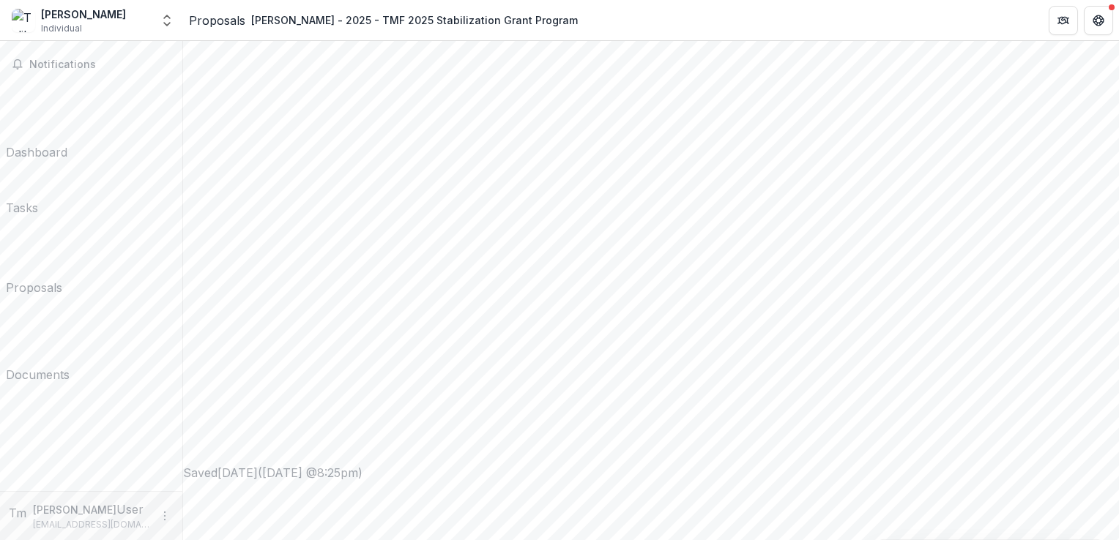  I want to click on button: Notifications, so click(91, 64).